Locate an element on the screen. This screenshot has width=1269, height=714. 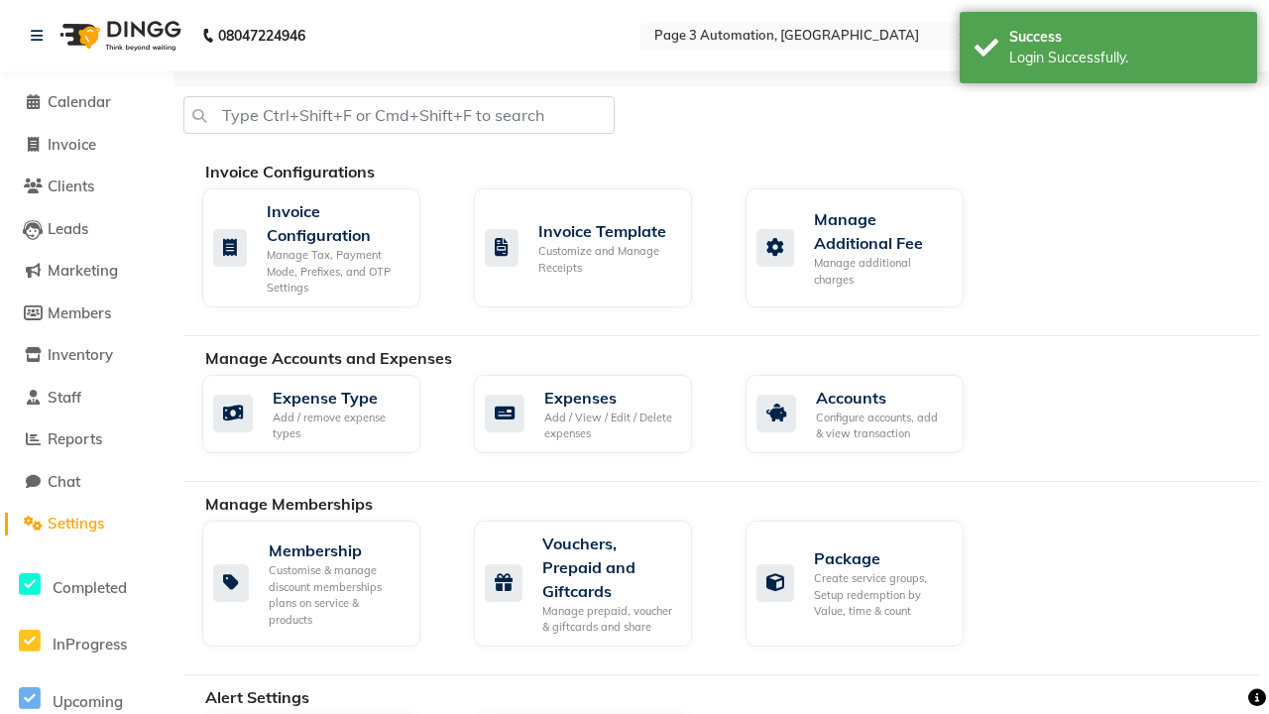
span: Calendar is located at coordinates (79, 101).